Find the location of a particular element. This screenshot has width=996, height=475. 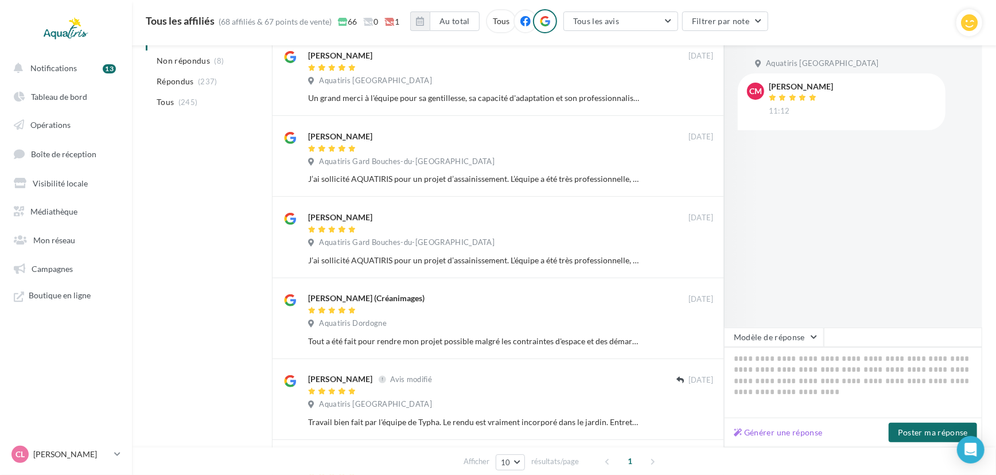

a: Mon réseau is located at coordinates (66, 241).